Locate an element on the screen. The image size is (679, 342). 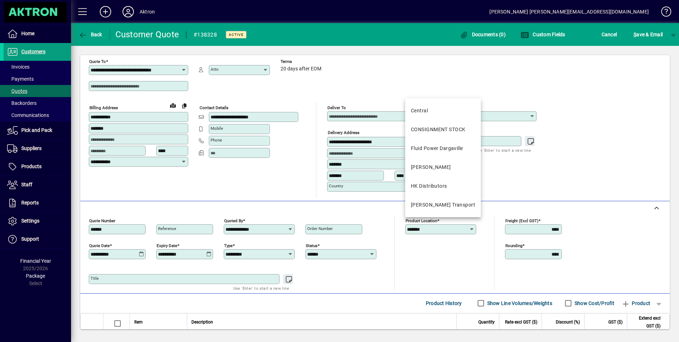
span: Pick and Pack is located at coordinates (37, 130).